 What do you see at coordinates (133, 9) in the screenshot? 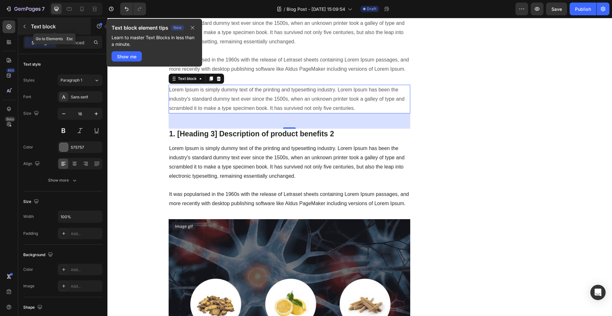
I see `div: Undo/Redo` at bounding box center [133, 9].